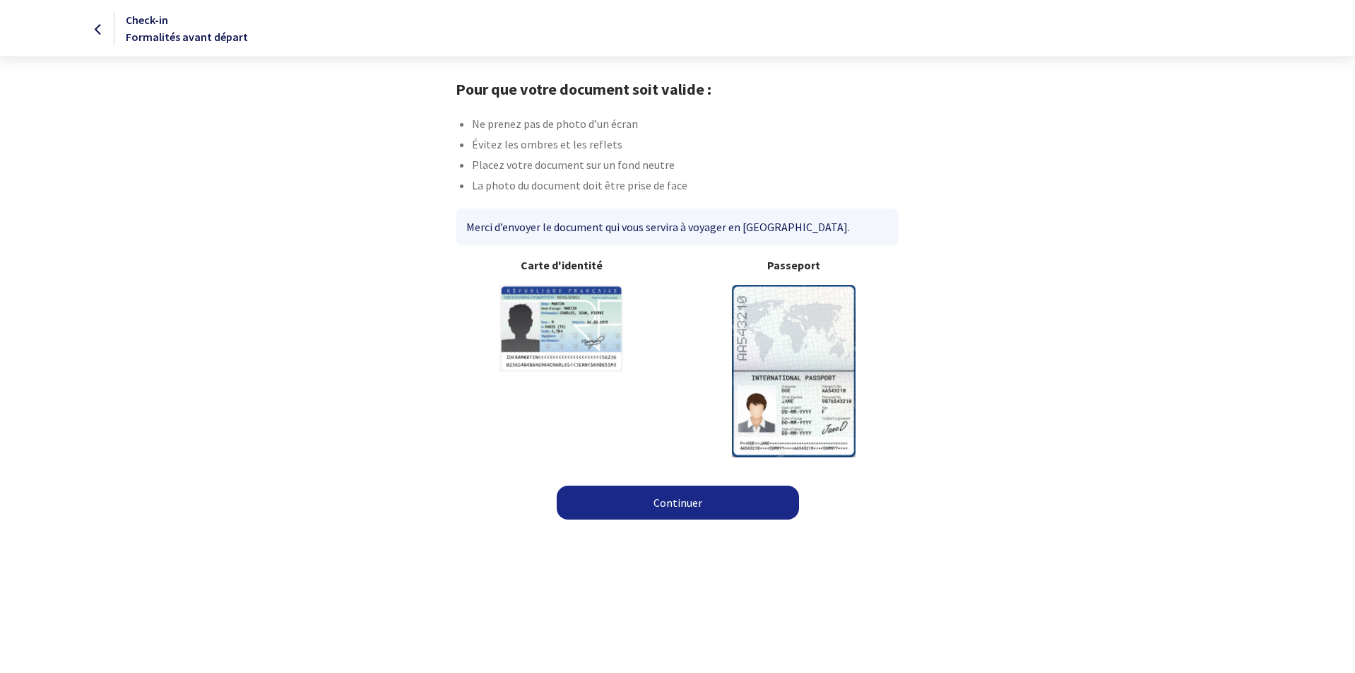 The width and height of the screenshot is (1355, 673). I want to click on b: Passeport, so click(793, 265).